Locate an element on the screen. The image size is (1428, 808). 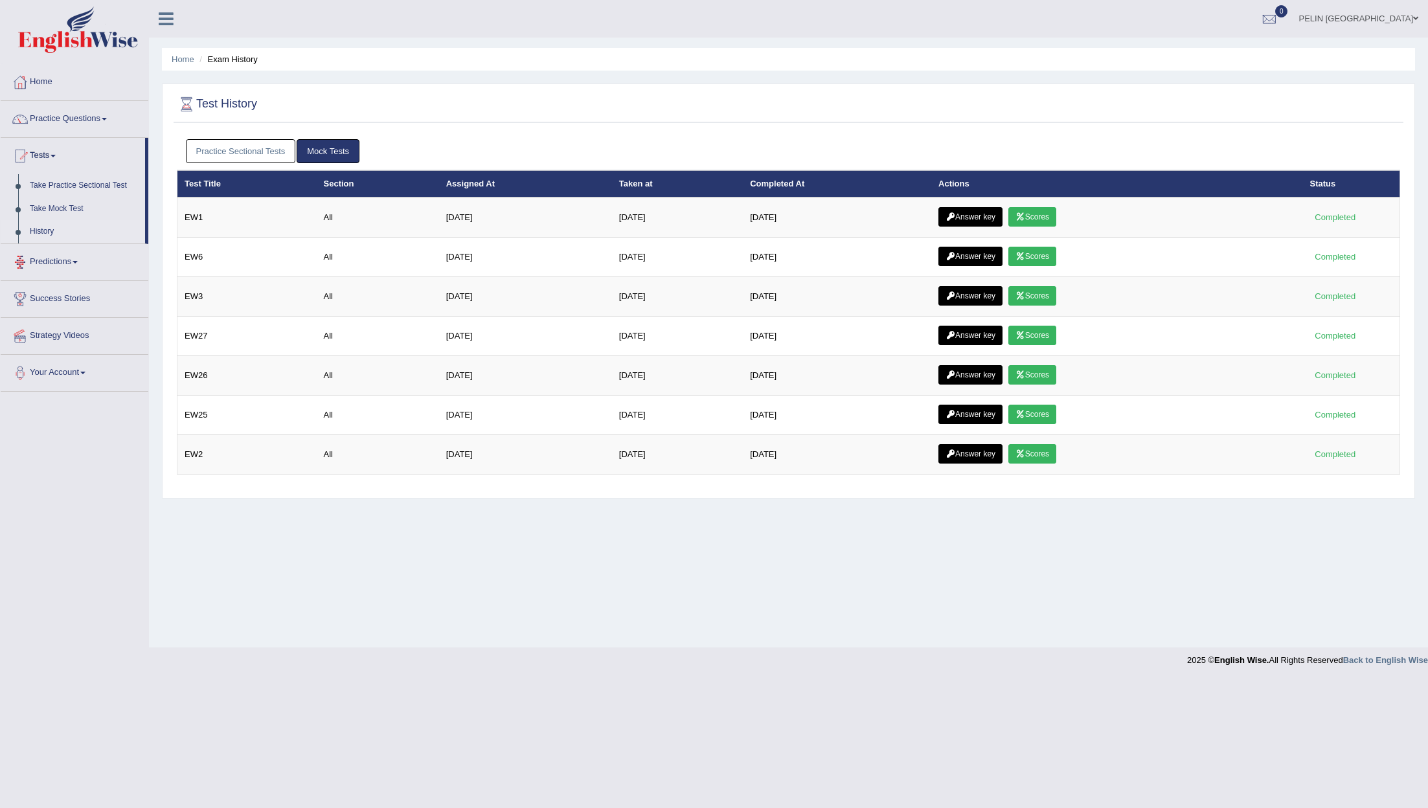
strong: Back to English Wise is located at coordinates (1385, 660).